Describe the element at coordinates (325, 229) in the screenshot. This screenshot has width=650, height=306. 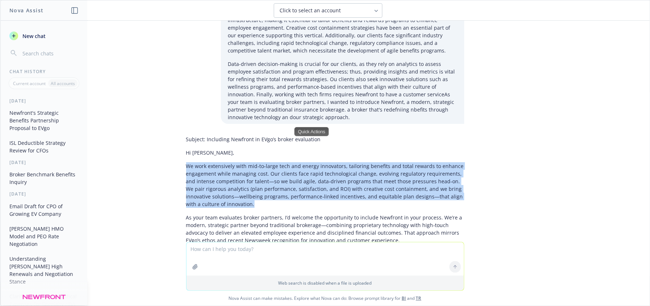
I see `p: As your team evaluates broker partners, I’d welcome the opportunity to include Newfront in your p...` at that location.